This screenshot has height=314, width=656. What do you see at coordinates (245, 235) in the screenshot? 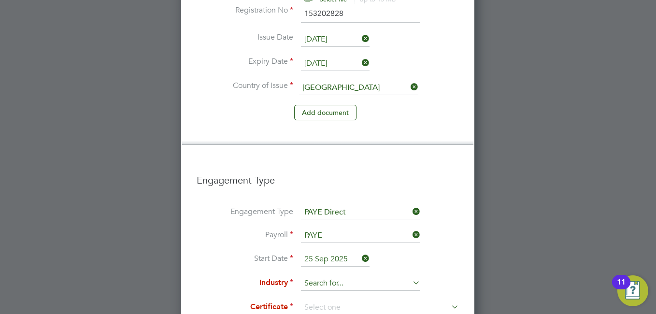
I see `label: Payroll` at bounding box center [245, 235].